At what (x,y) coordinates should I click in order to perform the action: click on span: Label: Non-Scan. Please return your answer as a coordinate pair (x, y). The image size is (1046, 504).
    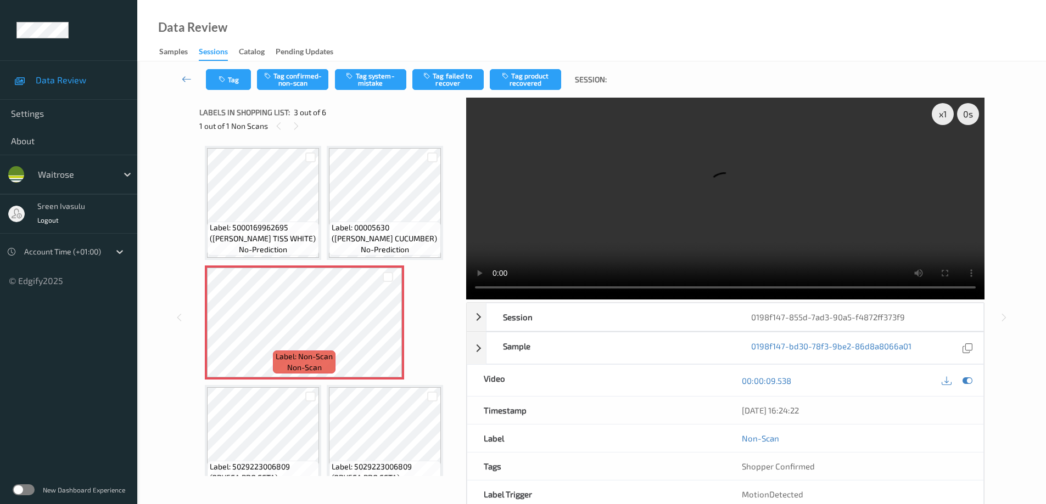
    Looking at the image, I should click on (304, 357).